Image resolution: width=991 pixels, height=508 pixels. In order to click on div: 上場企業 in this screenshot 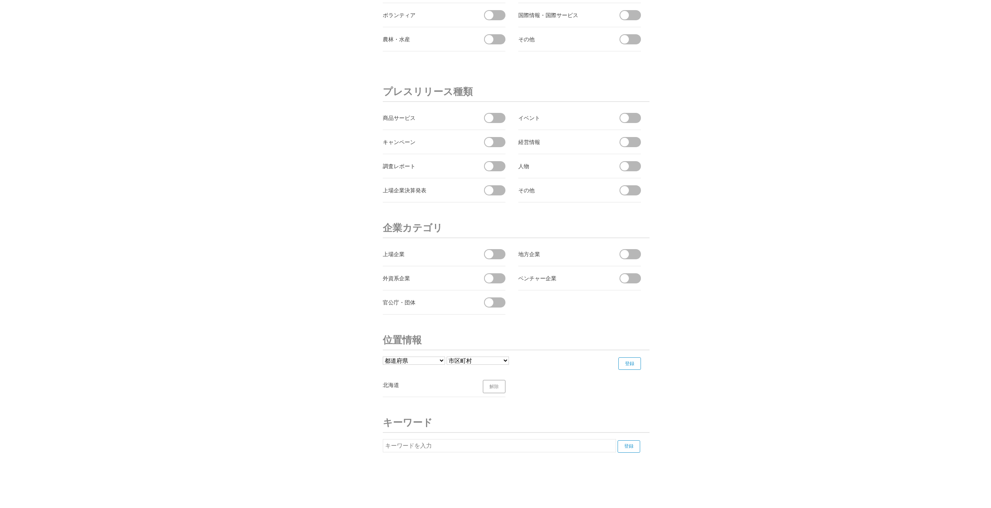, I will do `click(426, 254)`.